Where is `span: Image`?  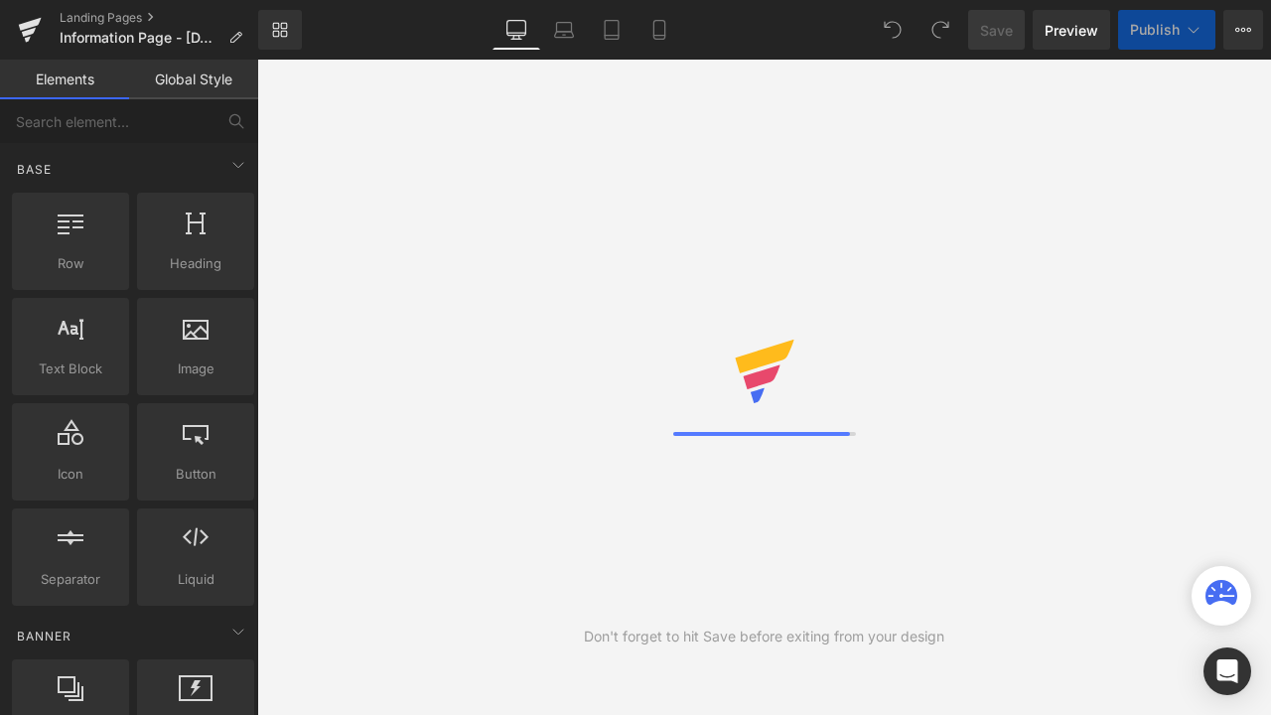
span: Image is located at coordinates (196, 368).